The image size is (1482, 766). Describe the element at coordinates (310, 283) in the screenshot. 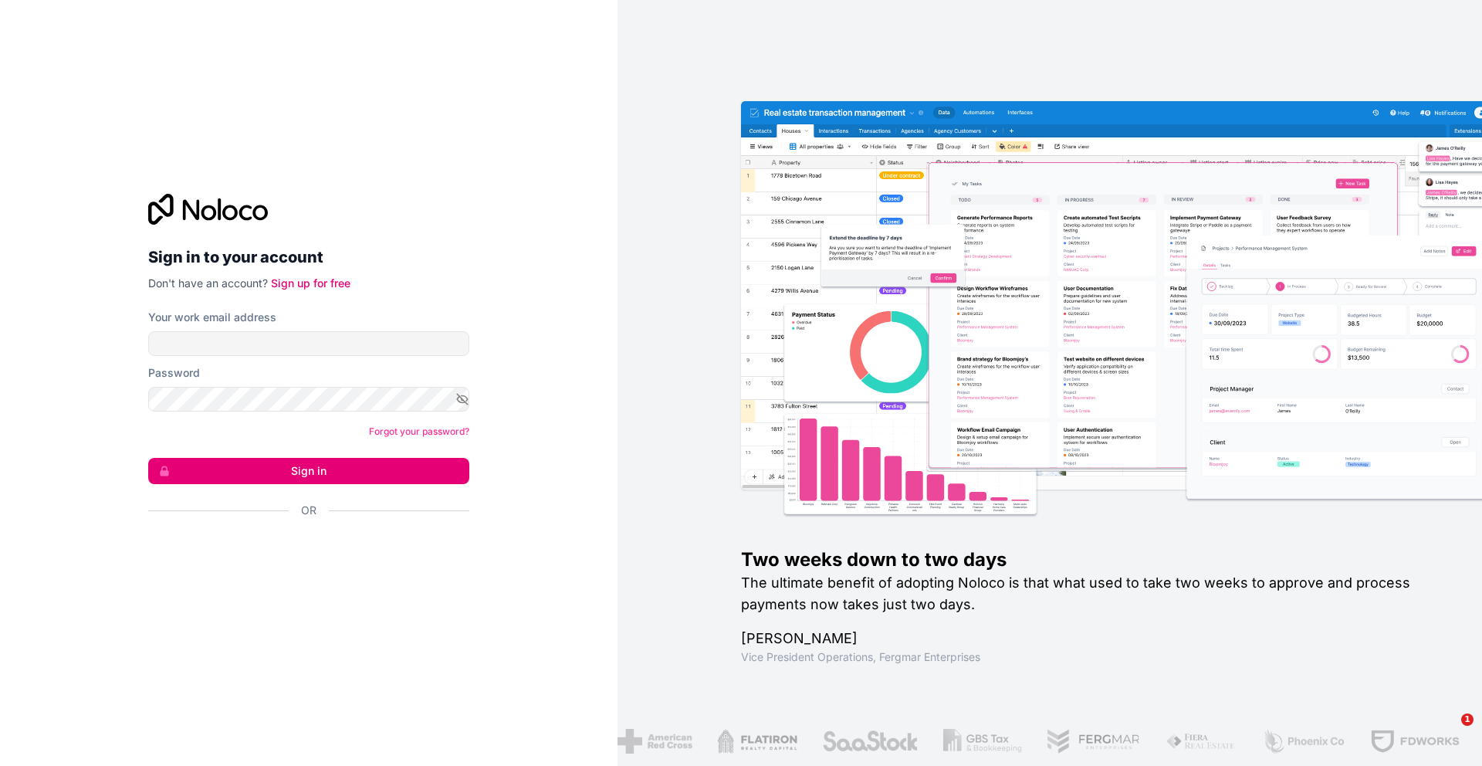

I see `a: Sign up for free` at that location.